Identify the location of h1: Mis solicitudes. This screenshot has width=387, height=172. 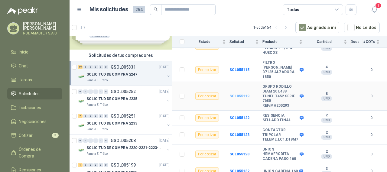
(109, 9).